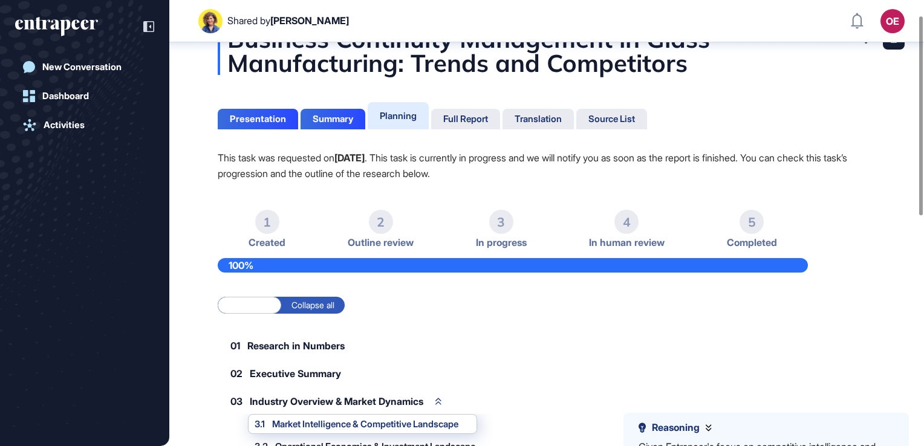  What do you see at coordinates (751, 222) in the screenshot?
I see `div: 5` at bounding box center [751, 222].